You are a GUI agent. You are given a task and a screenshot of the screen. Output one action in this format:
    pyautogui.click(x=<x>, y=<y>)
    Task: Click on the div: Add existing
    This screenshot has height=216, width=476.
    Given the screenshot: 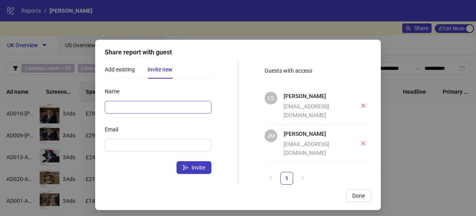 What is the action you would take?
    pyautogui.click(x=120, y=69)
    